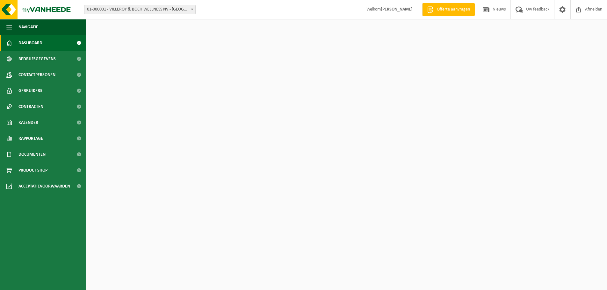 Image resolution: width=607 pixels, height=290 pixels. I want to click on a: Offerte aanvragen, so click(448, 10).